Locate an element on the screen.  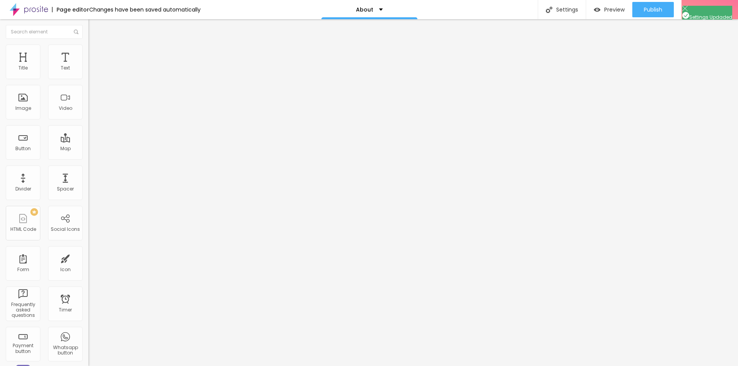
div: Payment button is located at coordinates (23, 349).